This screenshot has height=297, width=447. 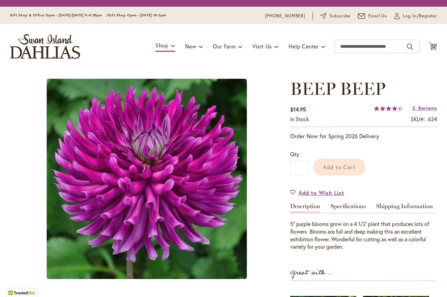 What do you see at coordinates (312, 273) in the screenshot?
I see `strong: Great with...` at bounding box center [312, 273].